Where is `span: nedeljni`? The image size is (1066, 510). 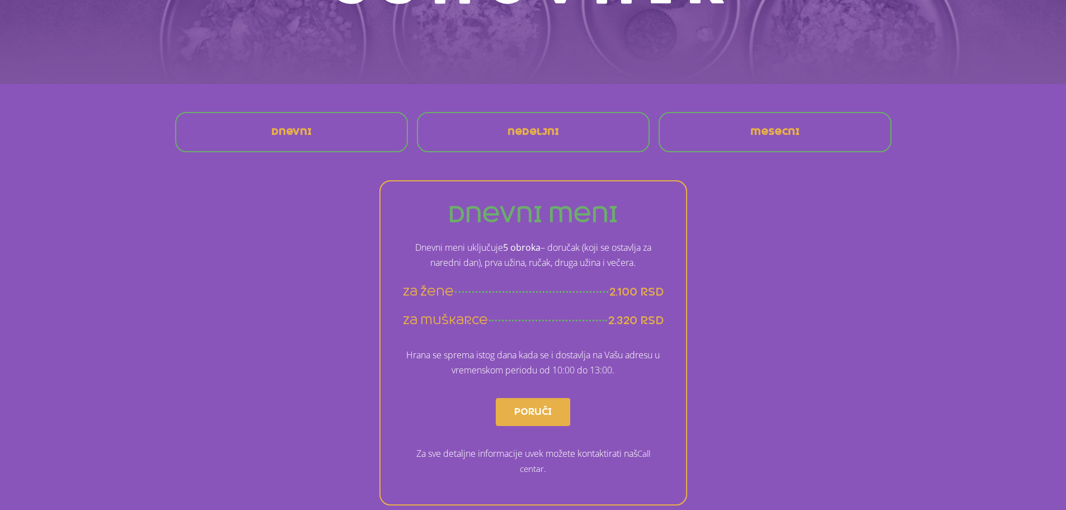 span: nedeljni is located at coordinates (533, 132).